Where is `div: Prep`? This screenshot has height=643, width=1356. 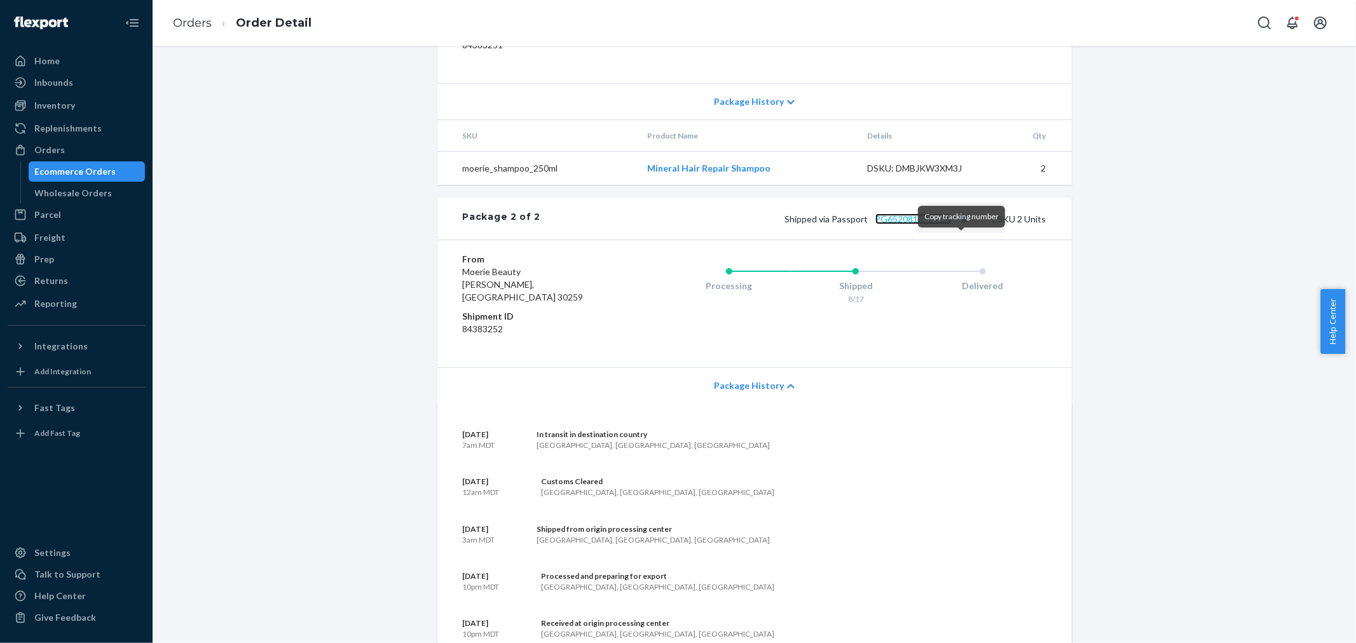 div: Prep is located at coordinates (44, 259).